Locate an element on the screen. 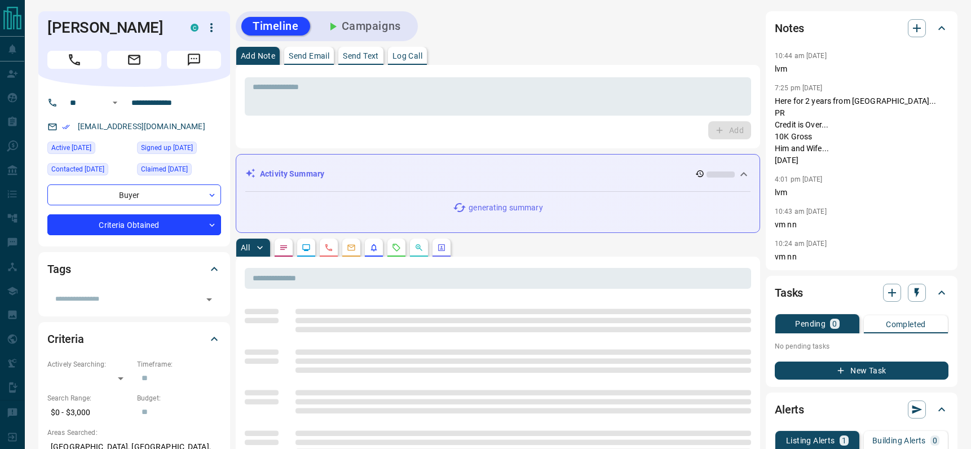 This screenshot has height=449, width=971. svg: Opportunities is located at coordinates (419, 248).